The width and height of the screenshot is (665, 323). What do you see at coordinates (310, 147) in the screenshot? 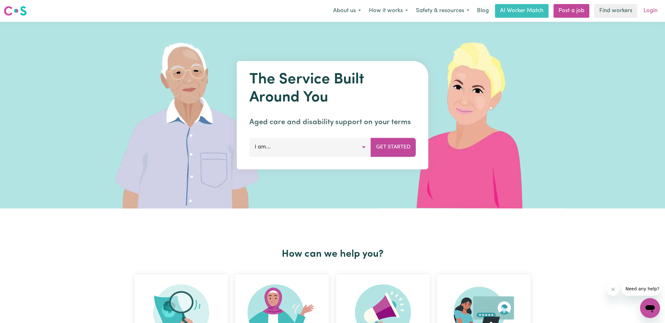
I see `button: I am...` at bounding box center [310, 147].